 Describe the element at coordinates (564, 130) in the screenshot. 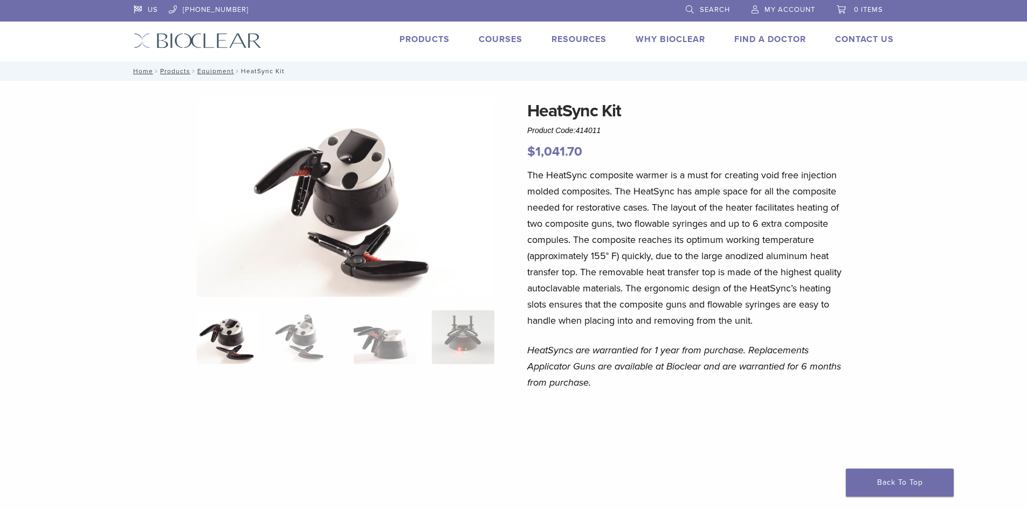

I see `span: Product Code:` at that location.